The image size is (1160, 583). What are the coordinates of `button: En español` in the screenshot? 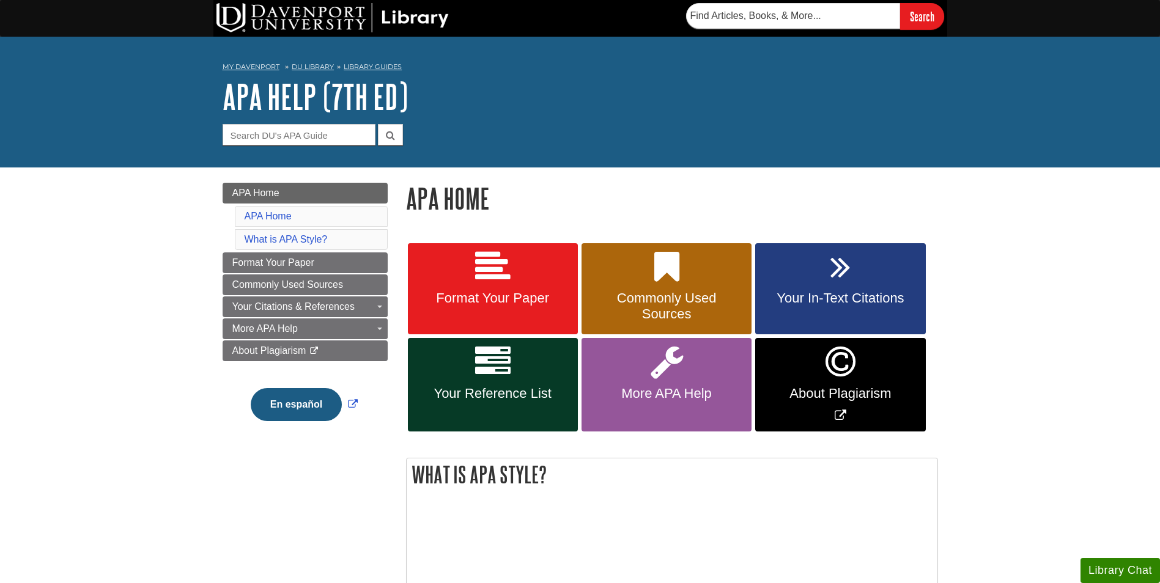 It's located at (296, 405).